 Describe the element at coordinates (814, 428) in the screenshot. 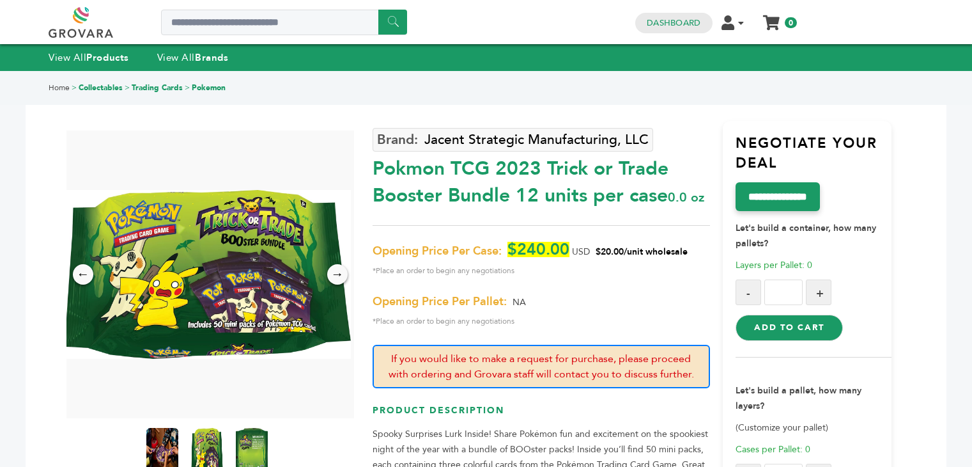

I see `p: (Customize your pallet)` at that location.